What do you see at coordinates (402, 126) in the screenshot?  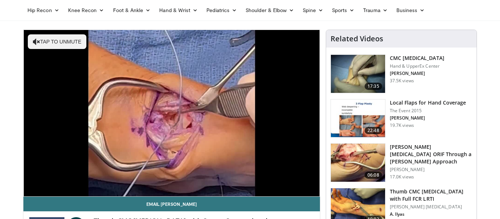 I see `p: 19.7K views` at bounding box center [402, 126].